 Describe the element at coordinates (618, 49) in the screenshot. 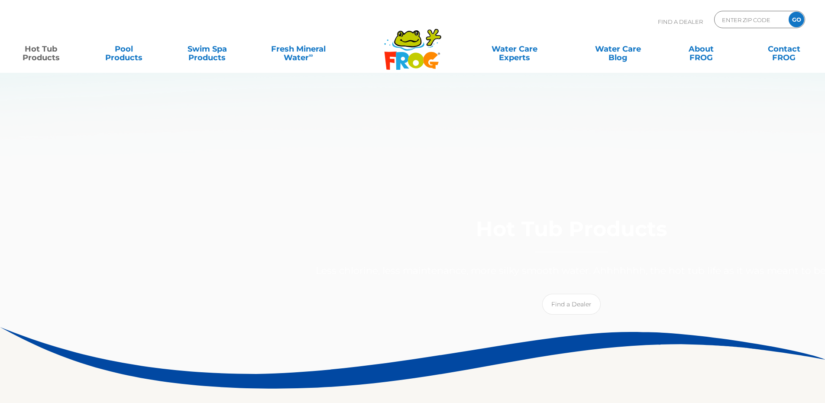

I see `a: Water CareBlog` at that location.